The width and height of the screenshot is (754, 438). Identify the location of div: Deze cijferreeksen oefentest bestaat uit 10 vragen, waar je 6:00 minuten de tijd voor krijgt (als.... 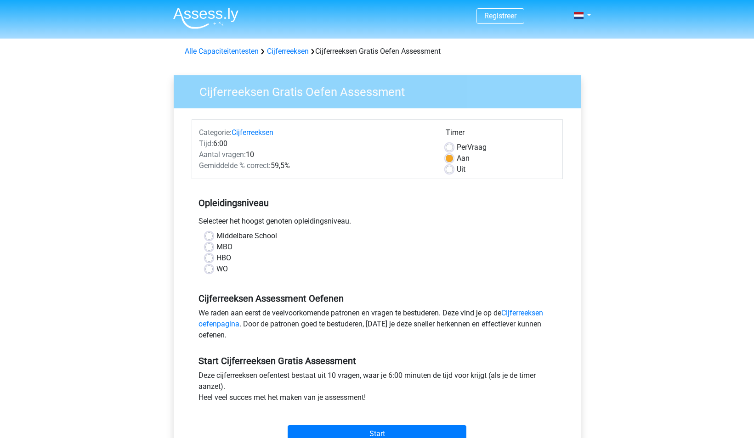
(377, 389).